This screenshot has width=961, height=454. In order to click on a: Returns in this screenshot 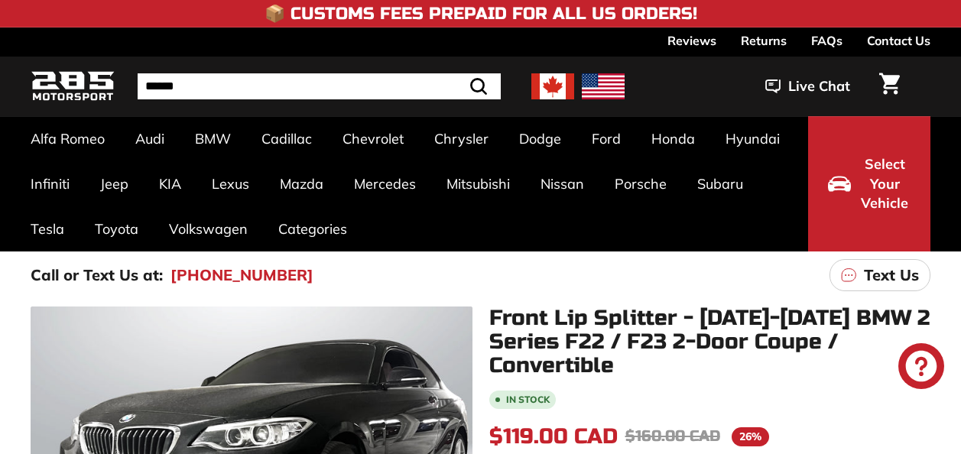, I will do `click(764, 41)`.